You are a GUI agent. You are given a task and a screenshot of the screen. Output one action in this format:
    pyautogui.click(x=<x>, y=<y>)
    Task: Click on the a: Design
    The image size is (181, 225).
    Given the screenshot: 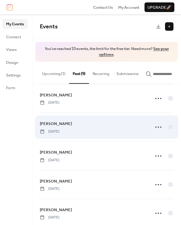 What is the action you would take?
    pyautogui.click(x=15, y=62)
    